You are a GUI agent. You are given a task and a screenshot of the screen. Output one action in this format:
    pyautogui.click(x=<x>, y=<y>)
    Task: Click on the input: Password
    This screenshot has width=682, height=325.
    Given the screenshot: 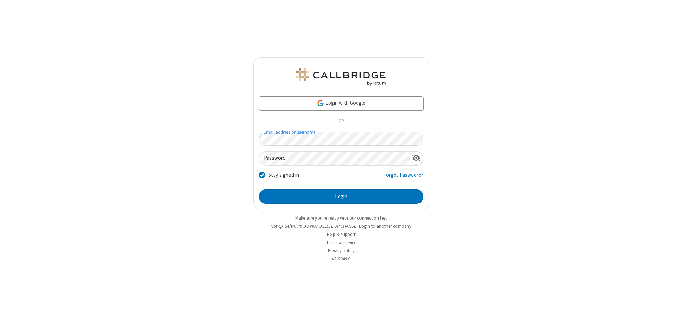 What is the action you would take?
    pyautogui.click(x=334, y=158)
    